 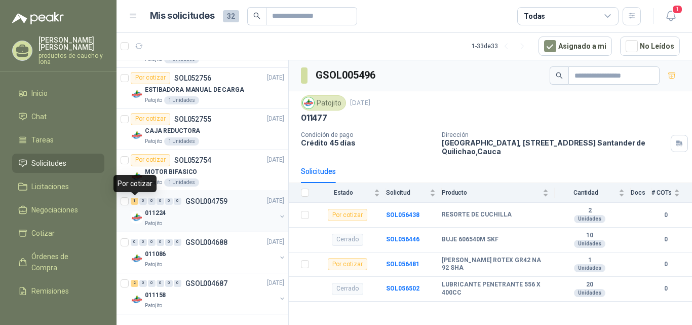 I want to click on th: Estado, so click(x=351, y=193).